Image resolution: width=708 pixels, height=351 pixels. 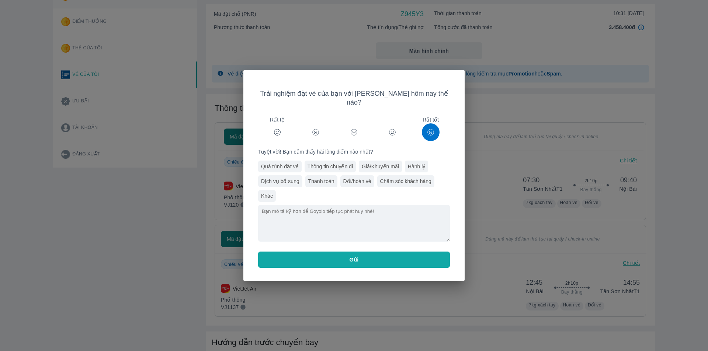 I want to click on div: Chăm sóc khách hàng, so click(x=405, y=181).